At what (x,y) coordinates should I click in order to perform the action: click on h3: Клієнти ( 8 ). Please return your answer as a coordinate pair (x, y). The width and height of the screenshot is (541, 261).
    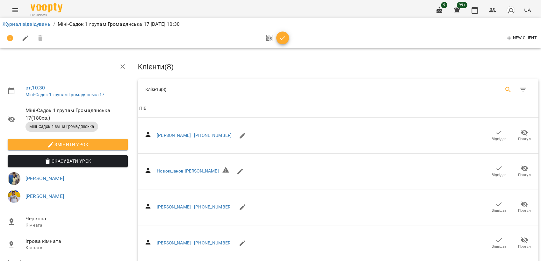
    Looking at the image, I should click on (338, 67).